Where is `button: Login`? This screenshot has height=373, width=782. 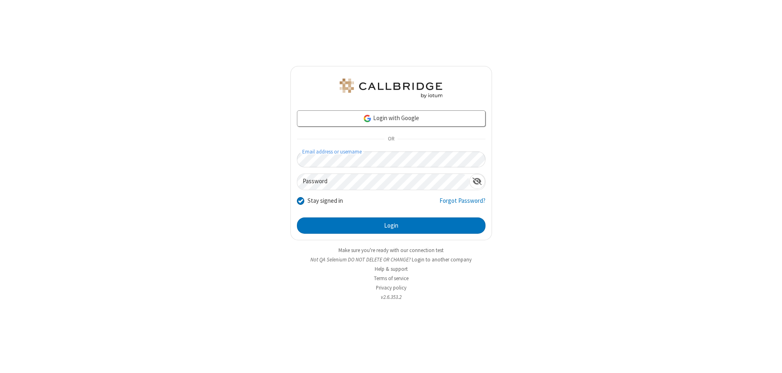
button: Login is located at coordinates (391, 226).